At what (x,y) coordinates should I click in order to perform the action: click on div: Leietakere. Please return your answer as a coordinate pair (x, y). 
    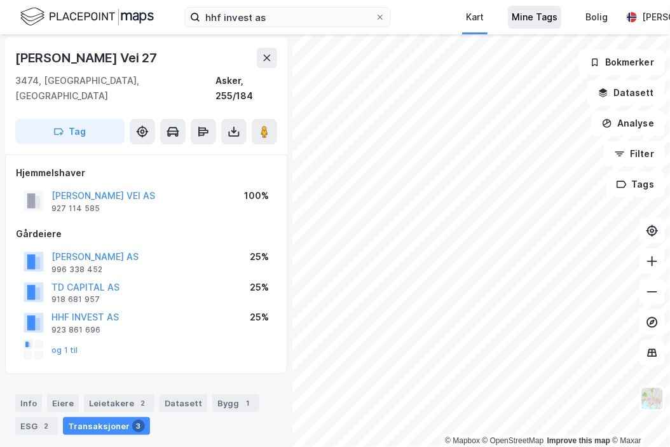
    Looking at the image, I should click on (119, 403).